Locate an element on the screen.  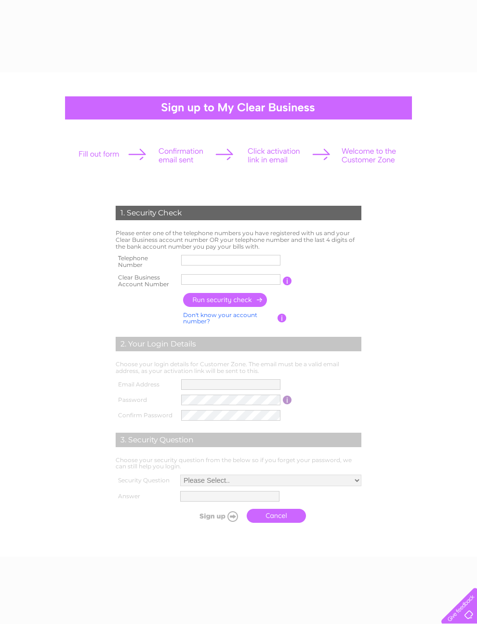
th: Security Question is located at coordinates (145, 480).